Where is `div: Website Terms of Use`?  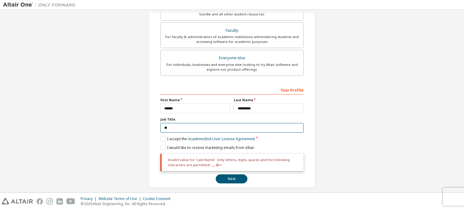
div: Website Terms of Use is located at coordinates (120, 199).